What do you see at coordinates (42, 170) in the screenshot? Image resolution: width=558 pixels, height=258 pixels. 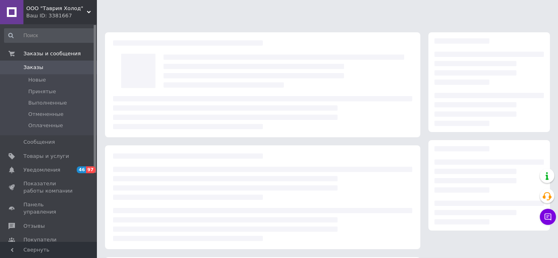 I see `span: Уведомления` at bounding box center [42, 170].